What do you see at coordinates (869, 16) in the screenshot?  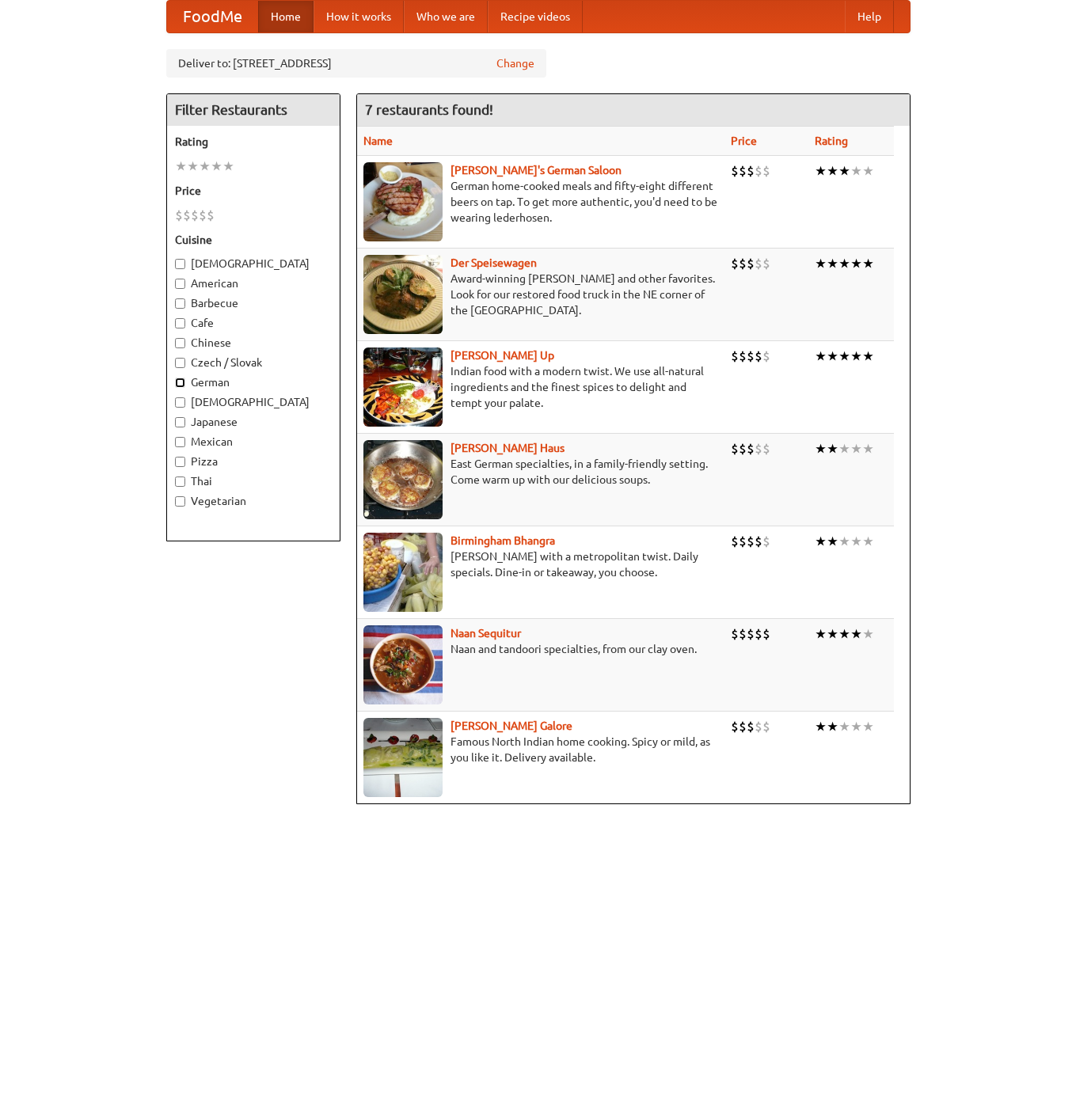 I see `a: Help` at bounding box center [869, 16].